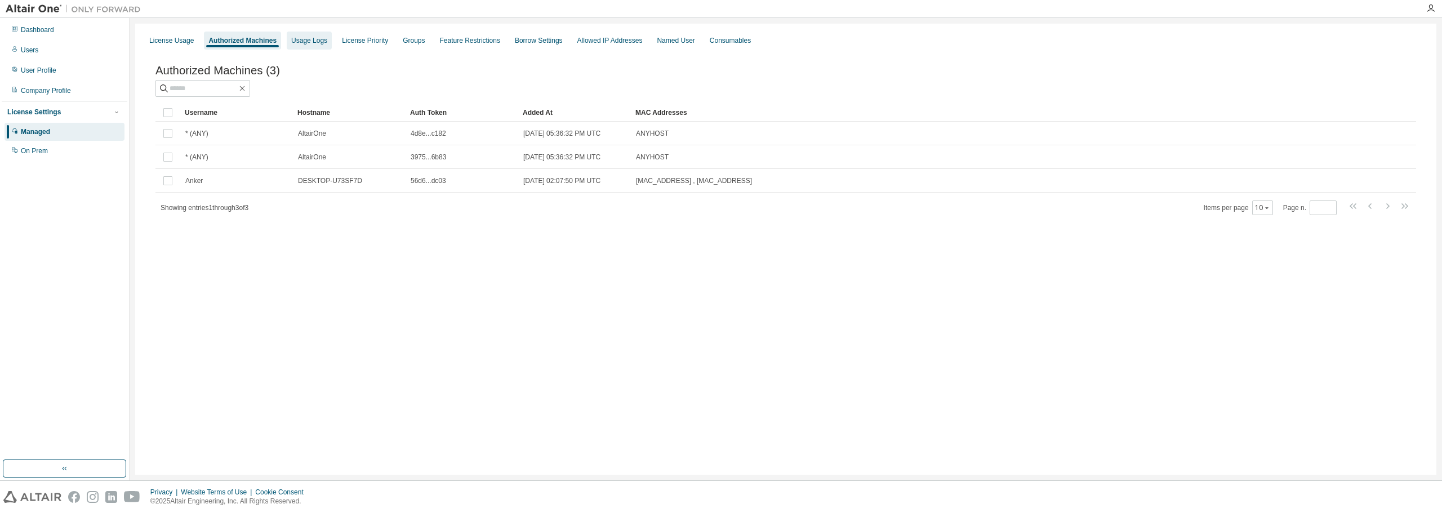 The width and height of the screenshot is (1442, 513). I want to click on span: Items per page, so click(1238, 208).